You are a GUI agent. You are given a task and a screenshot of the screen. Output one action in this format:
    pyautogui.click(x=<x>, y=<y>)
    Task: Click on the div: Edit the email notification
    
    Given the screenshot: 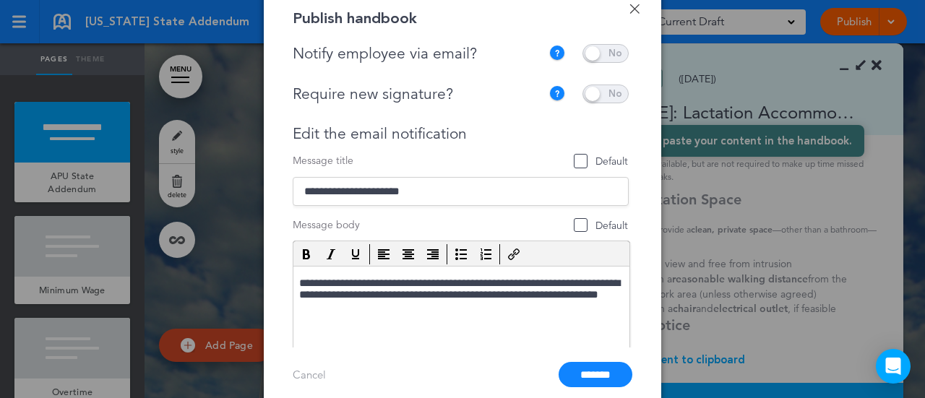 What is the action you would take?
    pyautogui.click(x=461, y=134)
    